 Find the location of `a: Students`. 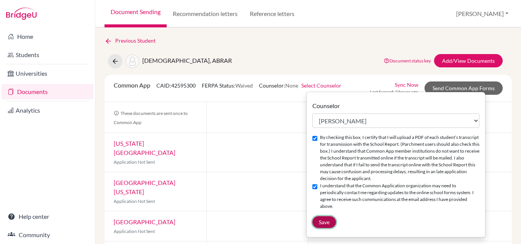

a: Students is located at coordinates (47, 55).